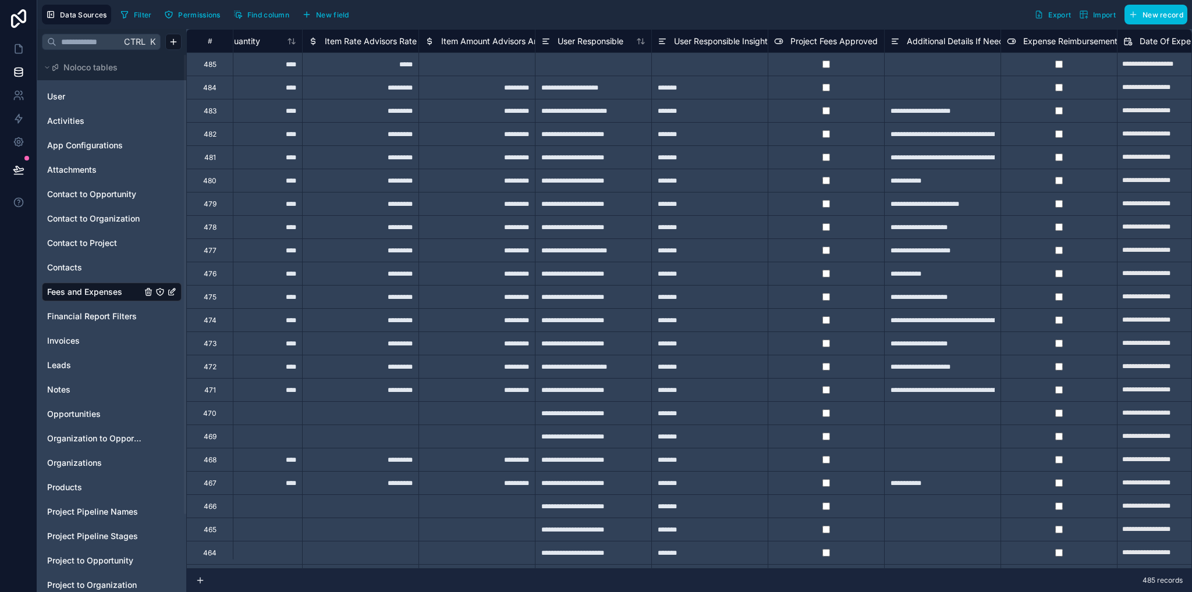 The height and width of the screenshot is (592, 1192). What do you see at coordinates (94, 488) in the screenshot?
I see `a: Products` at bounding box center [94, 488].